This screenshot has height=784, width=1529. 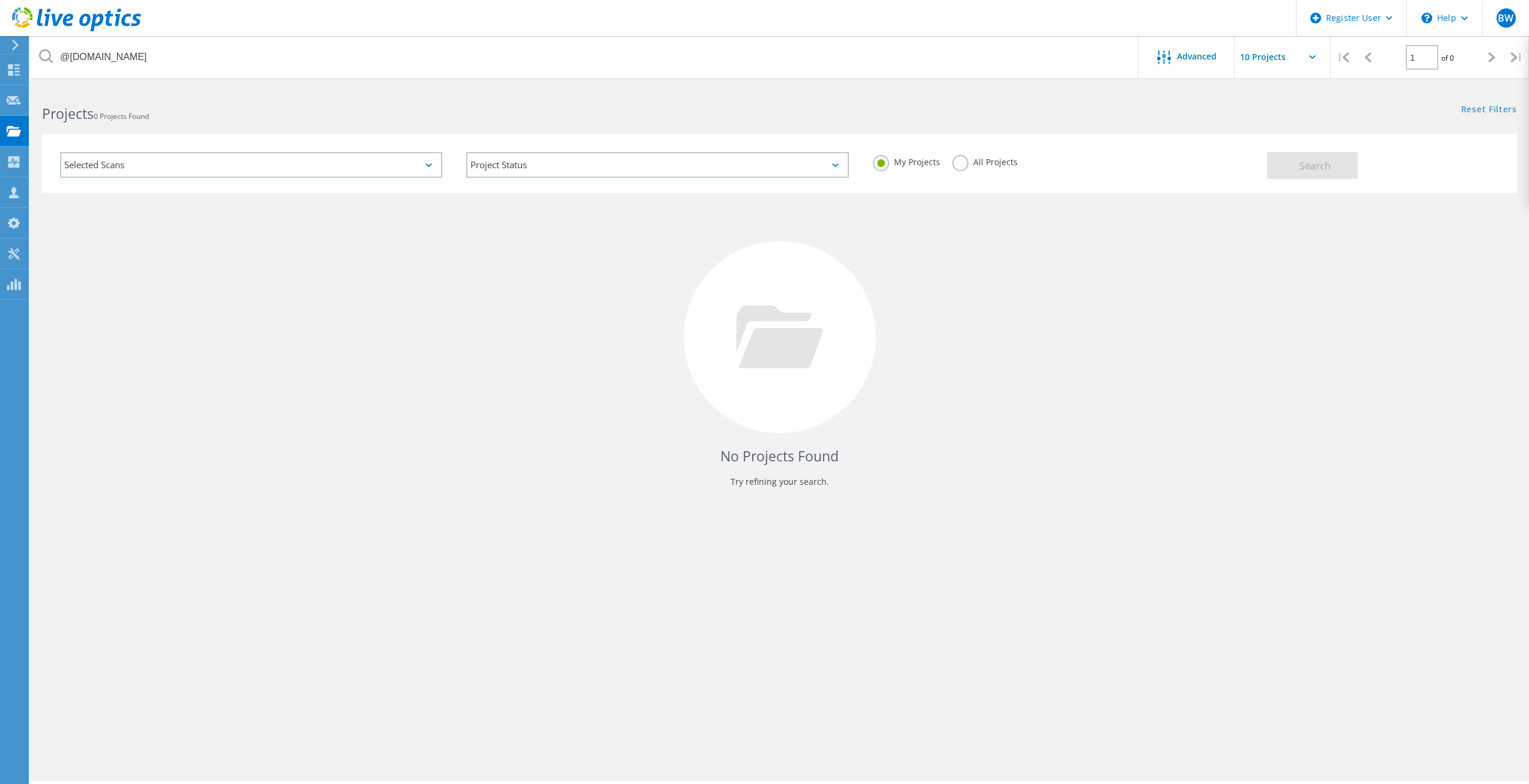 What do you see at coordinates (1197, 57) in the screenshot?
I see `span: Advanced` at bounding box center [1197, 57].